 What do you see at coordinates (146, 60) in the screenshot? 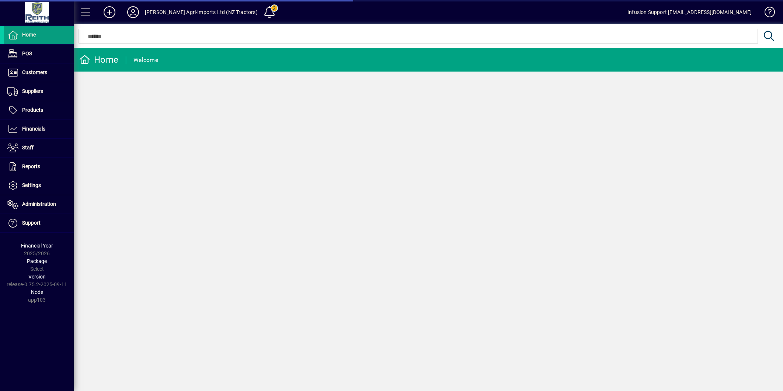
I see `div: Welcome` at bounding box center [146, 60].